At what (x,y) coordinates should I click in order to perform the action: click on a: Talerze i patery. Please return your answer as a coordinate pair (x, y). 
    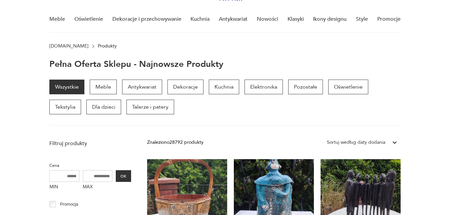
    Looking at the image, I should click on (150, 107).